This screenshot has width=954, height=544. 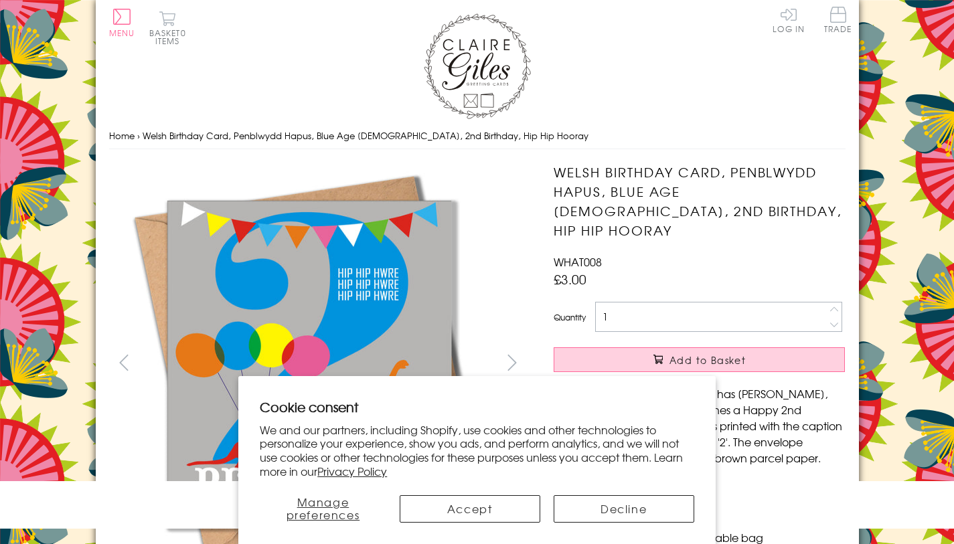 What do you see at coordinates (122, 33) in the screenshot?
I see `span: Menu` at bounding box center [122, 33].